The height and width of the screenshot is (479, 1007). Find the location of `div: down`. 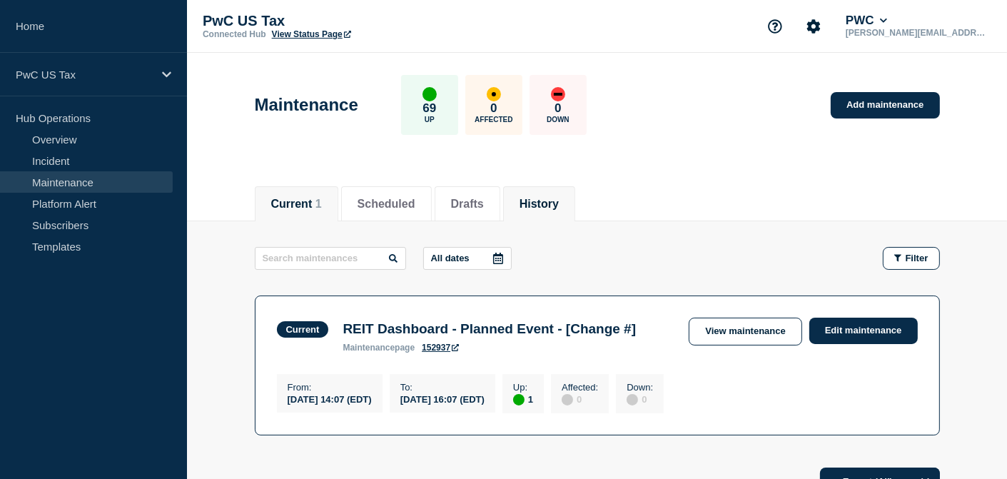

div: down is located at coordinates (558, 94).